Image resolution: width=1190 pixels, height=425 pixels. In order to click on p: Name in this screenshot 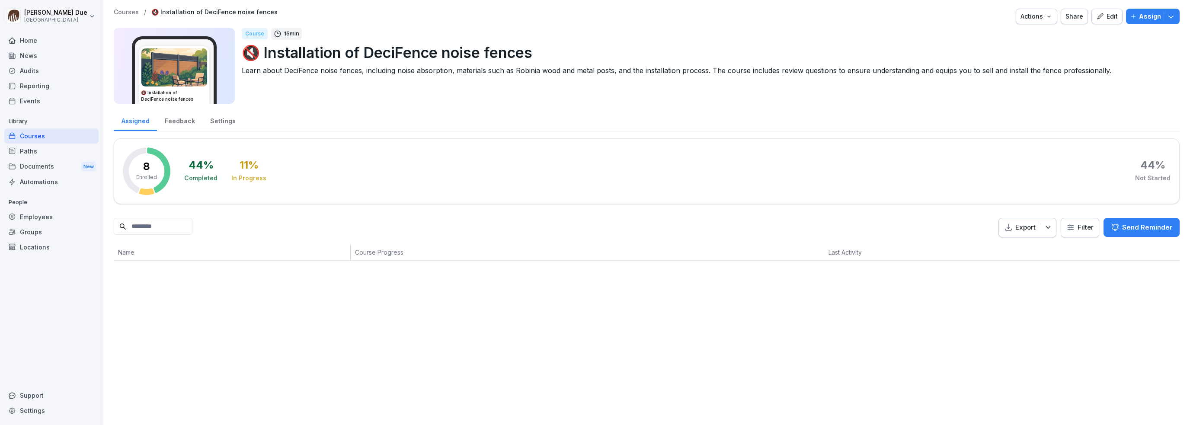, I will do `click(232, 252)`.